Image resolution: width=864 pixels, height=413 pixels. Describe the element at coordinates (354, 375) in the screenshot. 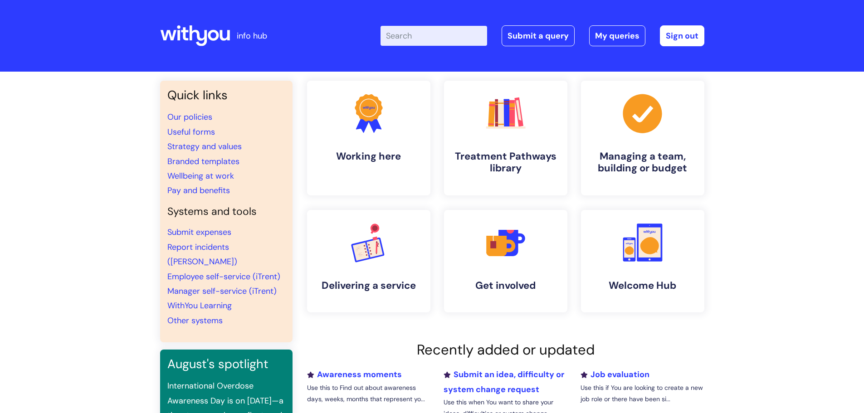

I see `a: Awareness moments` at that location.